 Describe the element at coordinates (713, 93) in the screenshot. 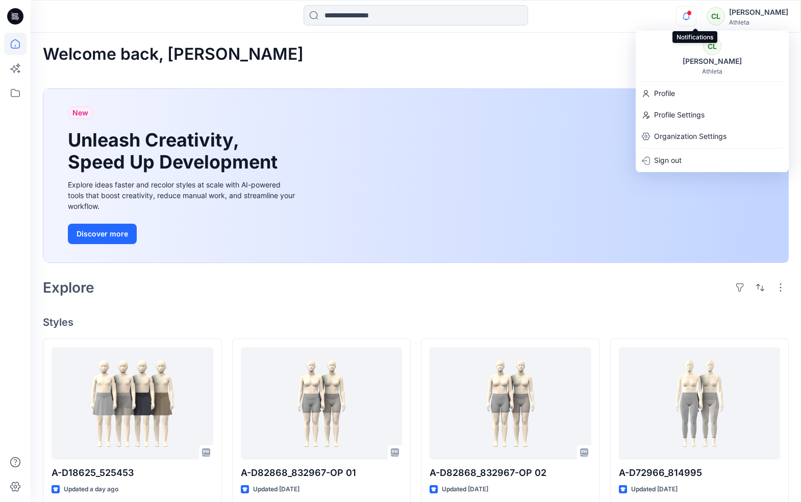

I see `a: Profile` at that location.